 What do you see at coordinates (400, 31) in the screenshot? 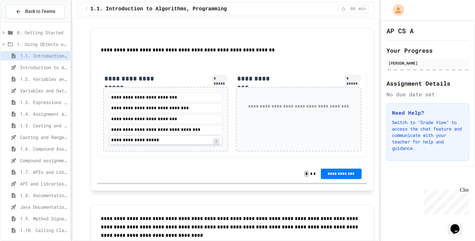
I see `h1: AP CS A` at bounding box center [400, 31].